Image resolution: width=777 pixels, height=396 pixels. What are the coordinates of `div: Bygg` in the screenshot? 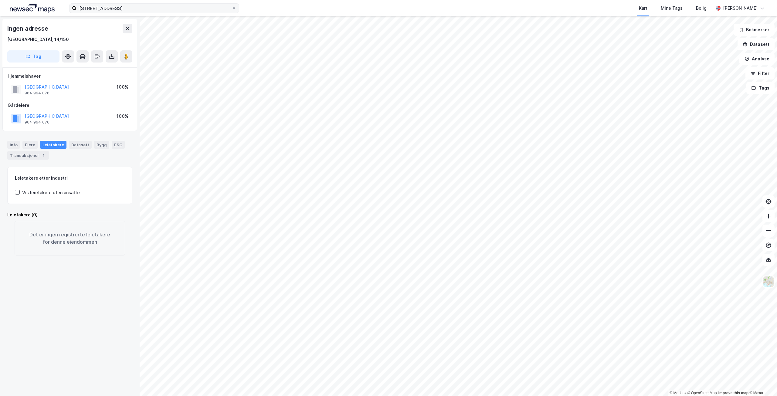 It's located at (102, 145).